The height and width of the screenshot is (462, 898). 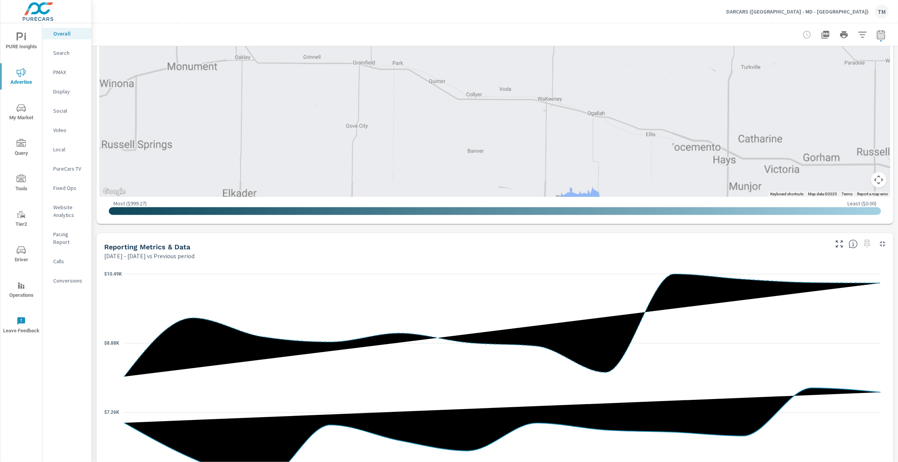 I want to click on p: PMAX, so click(x=69, y=72).